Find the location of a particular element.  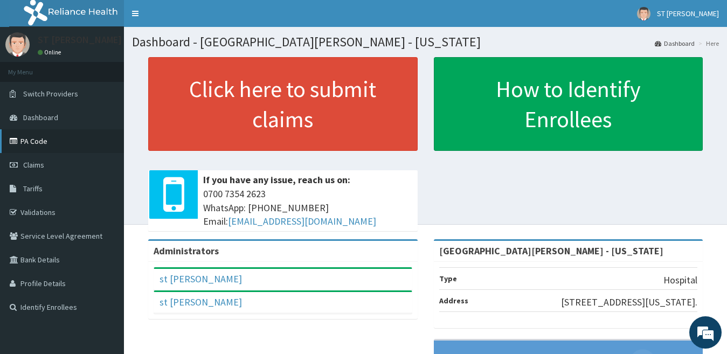

li: Here is located at coordinates (707, 43).